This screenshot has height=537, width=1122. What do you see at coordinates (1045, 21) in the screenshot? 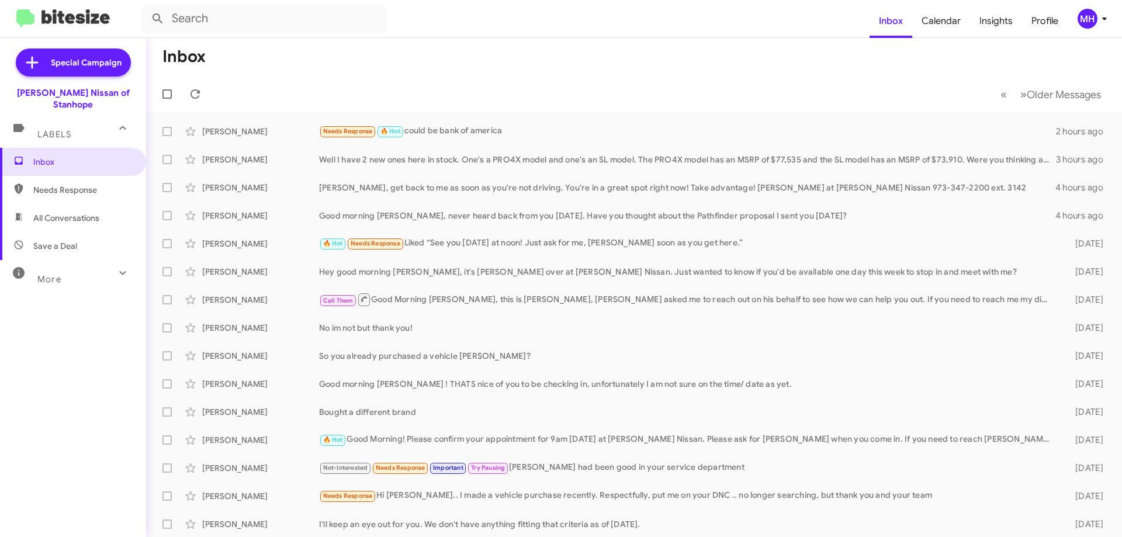
I see `span: Profile` at bounding box center [1045, 21].